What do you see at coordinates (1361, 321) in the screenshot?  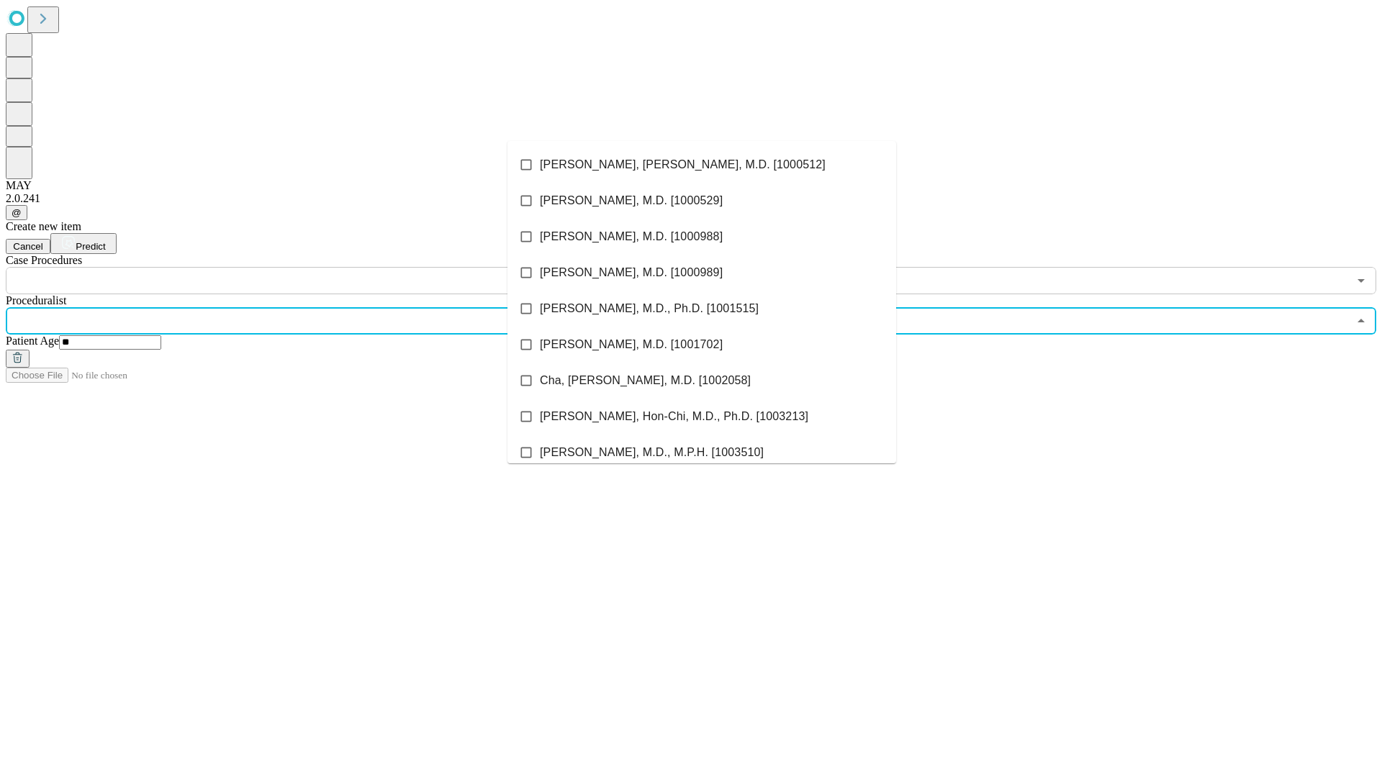 I see `button: Close` at bounding box center [1361, 321].